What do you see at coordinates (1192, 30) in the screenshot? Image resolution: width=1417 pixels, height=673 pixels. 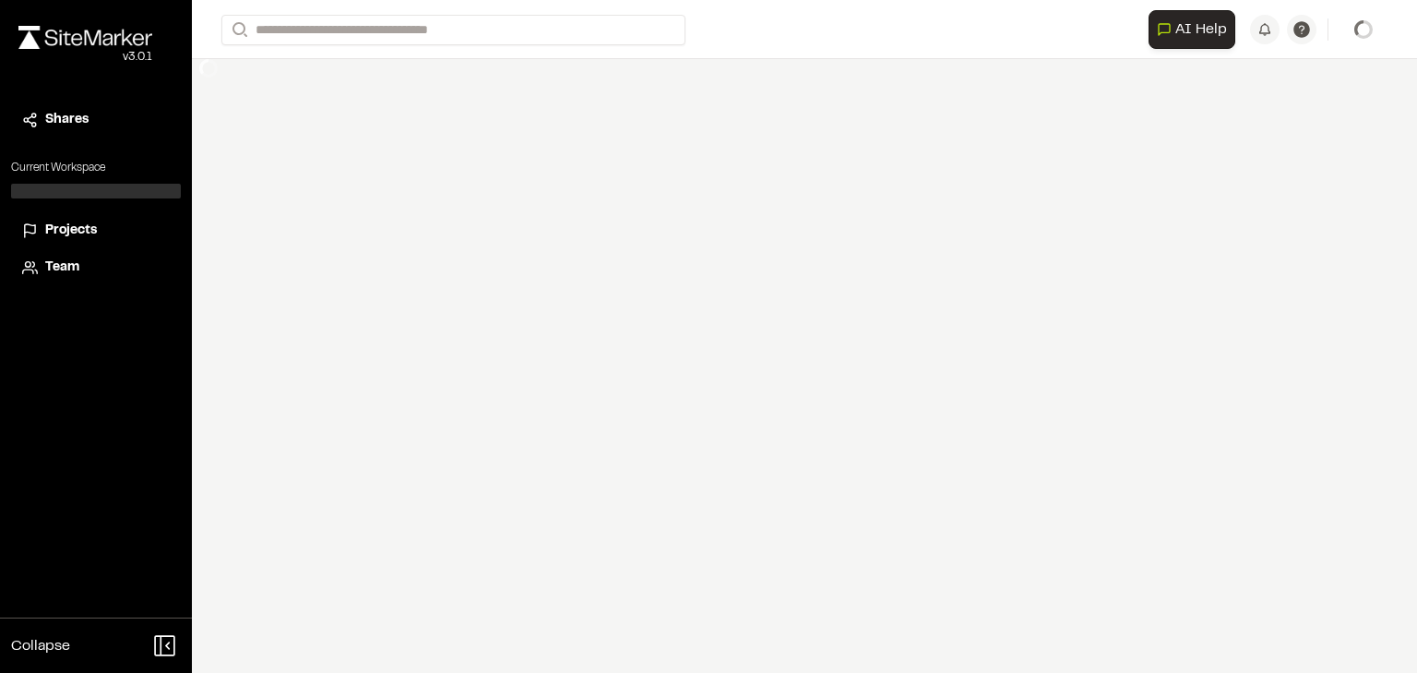 I see `button: Open AI Assistant` at bounding box center [1192, 30].